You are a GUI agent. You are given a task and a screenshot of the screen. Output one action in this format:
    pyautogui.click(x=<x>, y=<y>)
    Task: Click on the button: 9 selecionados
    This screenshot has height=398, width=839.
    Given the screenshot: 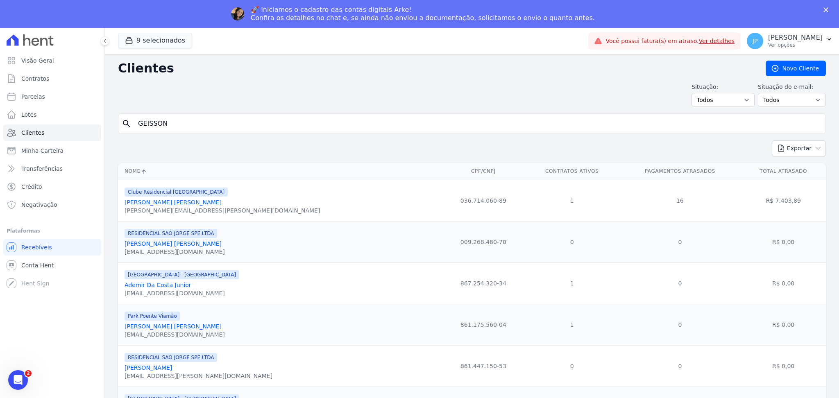 What is the action you would take?
    pyautogui.click(x=155, y=41)
    